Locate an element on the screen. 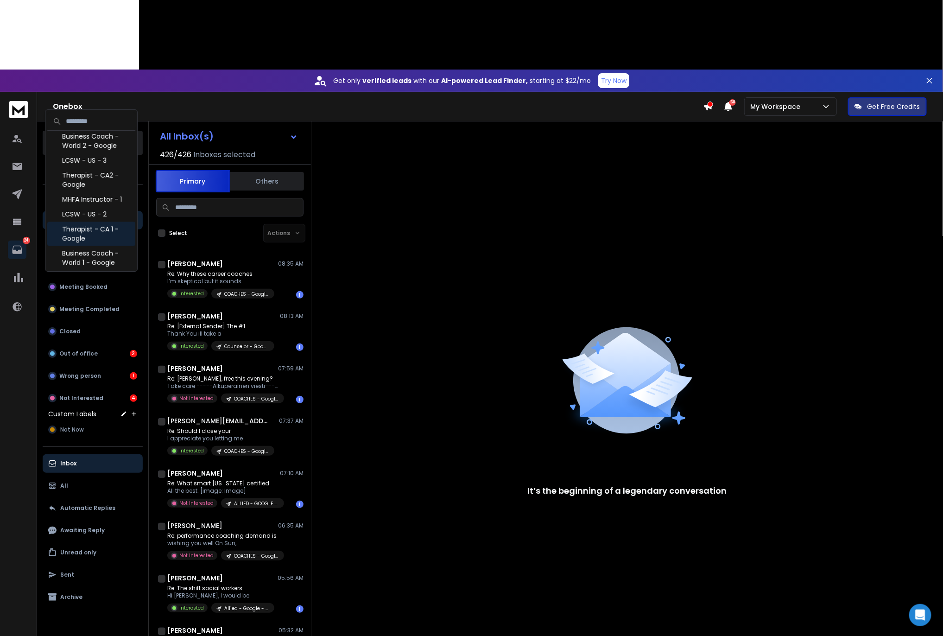 This screenshot has width=943, height=636. p: Out of office is located at coordinates (78, 353).